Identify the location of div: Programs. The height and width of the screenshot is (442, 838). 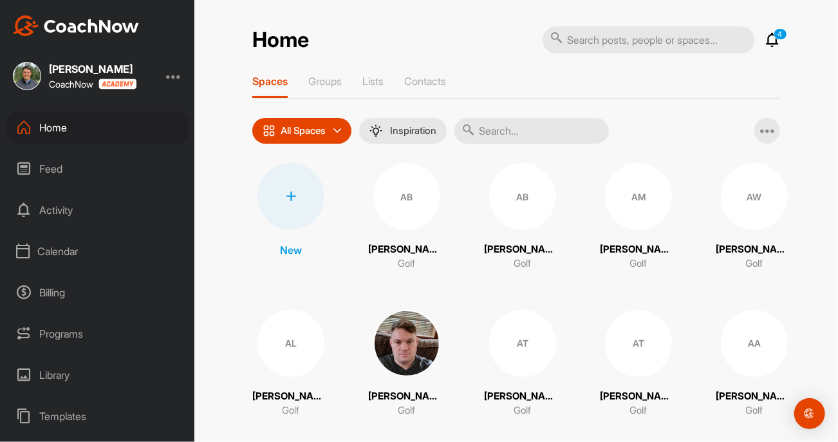
(98, 333).